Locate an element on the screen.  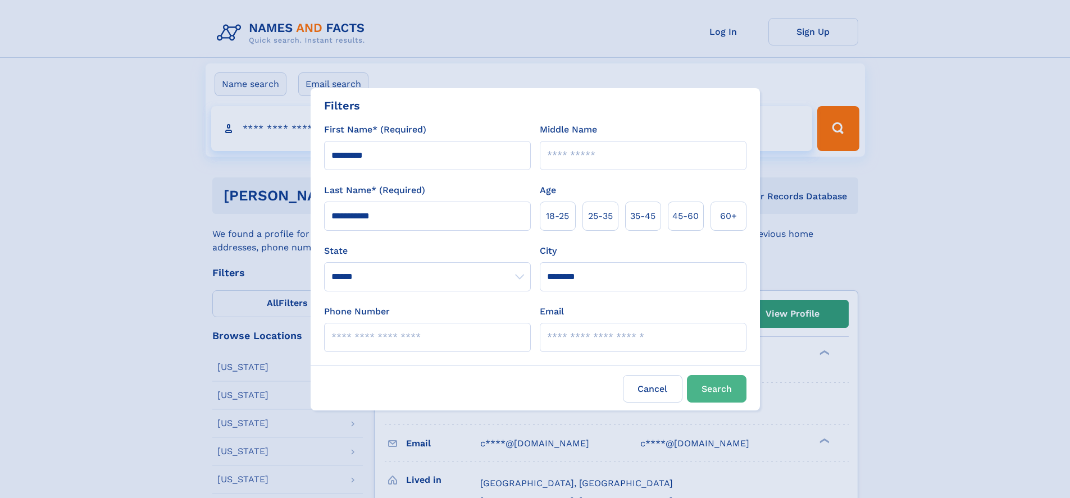
label: First Name* (Required) is located at coordinates (375, 130).